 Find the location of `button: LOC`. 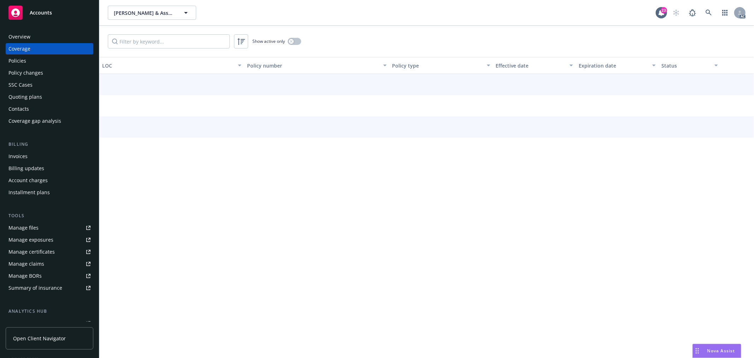

button: LOC is located at coordinates (172, 65).